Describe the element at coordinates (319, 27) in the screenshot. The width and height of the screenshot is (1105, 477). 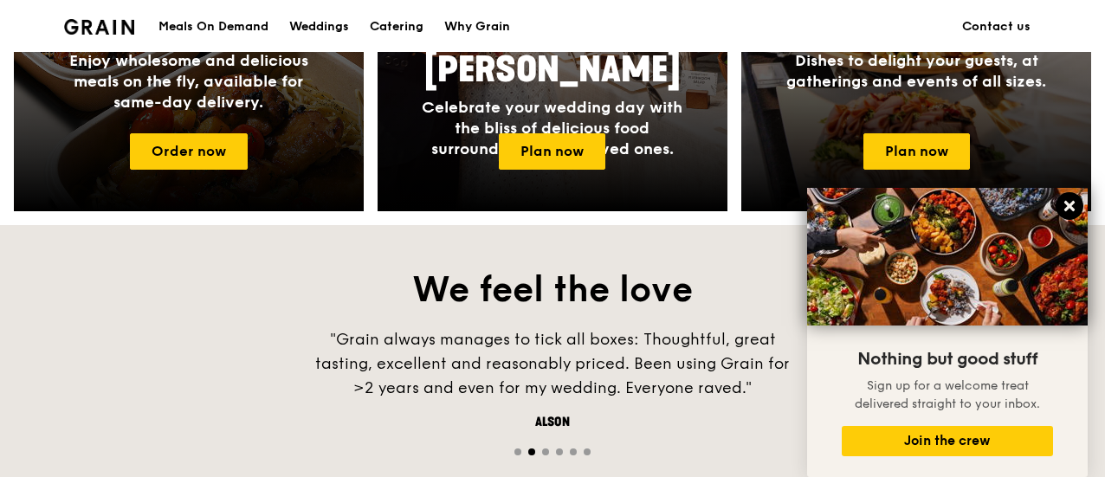
I see `a: Weddings` at that location.